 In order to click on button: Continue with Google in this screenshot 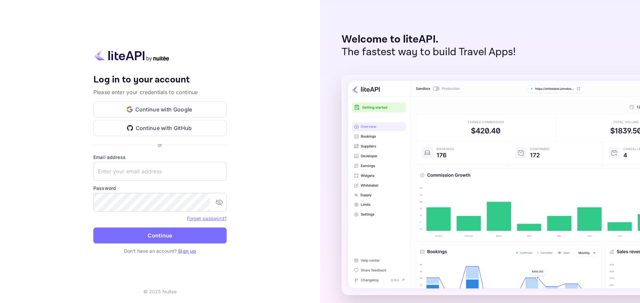, I will do `click(160, 110)`.